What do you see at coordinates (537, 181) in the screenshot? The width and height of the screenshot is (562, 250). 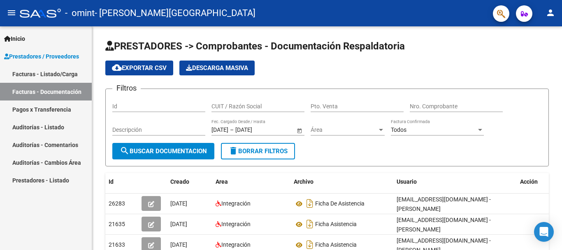 I see `datatable-header-cell: Acción` at bounding box center [537, 181].